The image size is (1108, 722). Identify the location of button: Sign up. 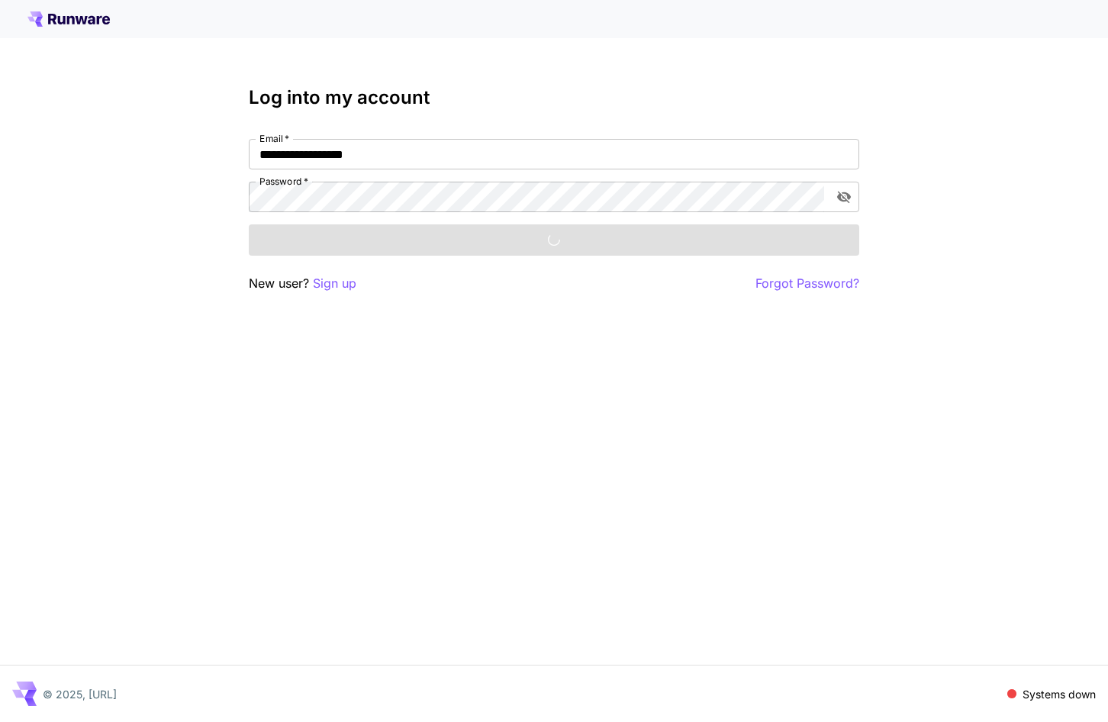
(334, 283).